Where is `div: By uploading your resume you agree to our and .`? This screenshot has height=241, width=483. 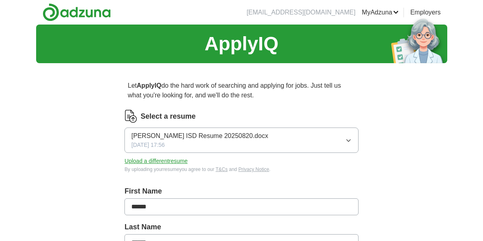
div: By uploading your resume you agree to our and . is located at coordinates (241, 169).